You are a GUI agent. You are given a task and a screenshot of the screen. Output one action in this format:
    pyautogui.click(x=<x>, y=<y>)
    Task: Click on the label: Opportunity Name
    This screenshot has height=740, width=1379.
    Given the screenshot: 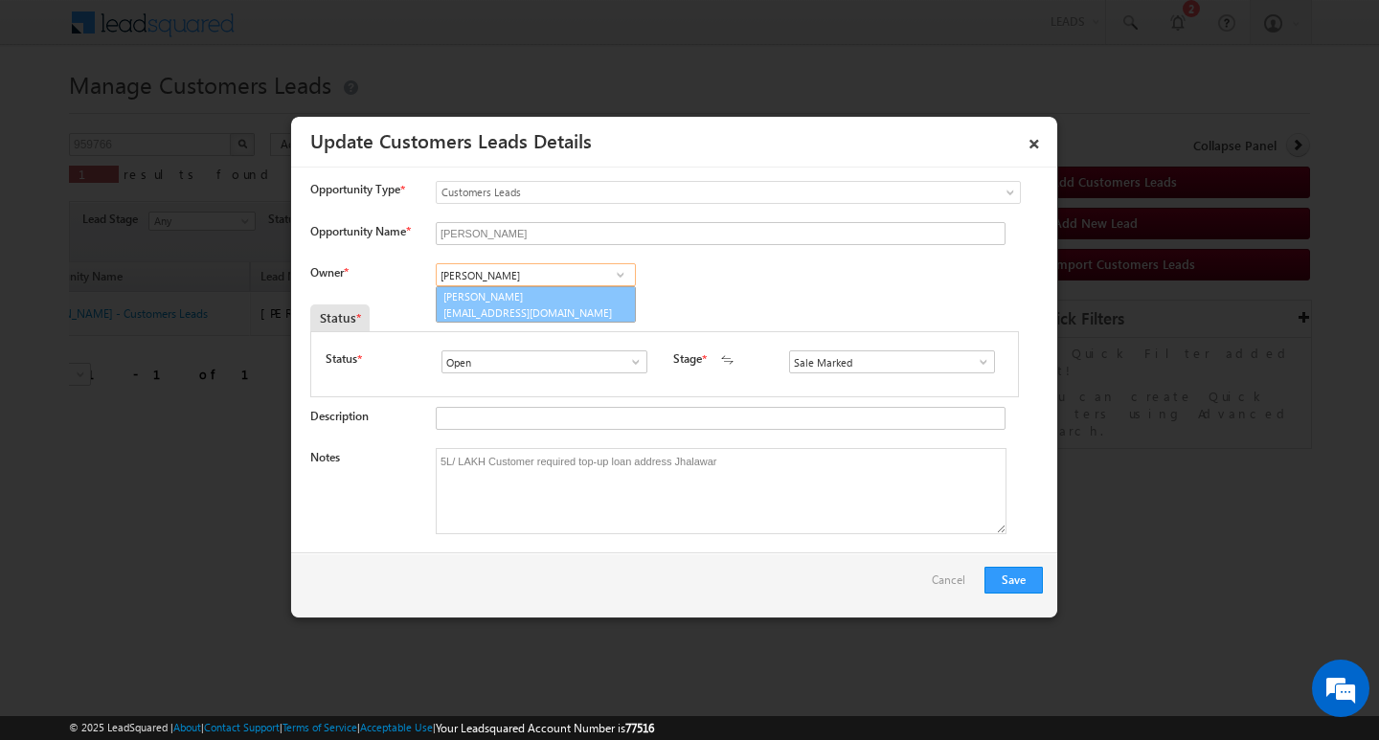 What is the action you would take?
    pyautogui.click(x=360, y=231)
    